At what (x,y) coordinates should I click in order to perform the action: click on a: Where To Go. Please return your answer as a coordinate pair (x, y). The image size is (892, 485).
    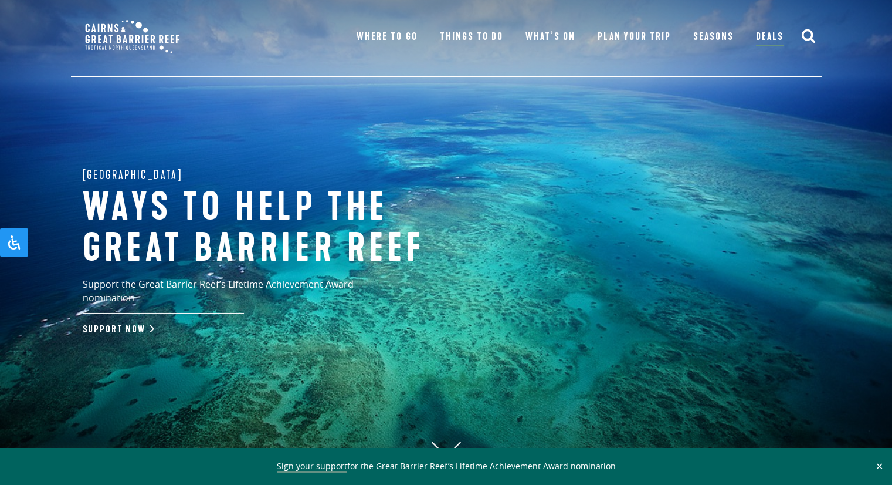
    Looking at the image, I should click on (387, 37).